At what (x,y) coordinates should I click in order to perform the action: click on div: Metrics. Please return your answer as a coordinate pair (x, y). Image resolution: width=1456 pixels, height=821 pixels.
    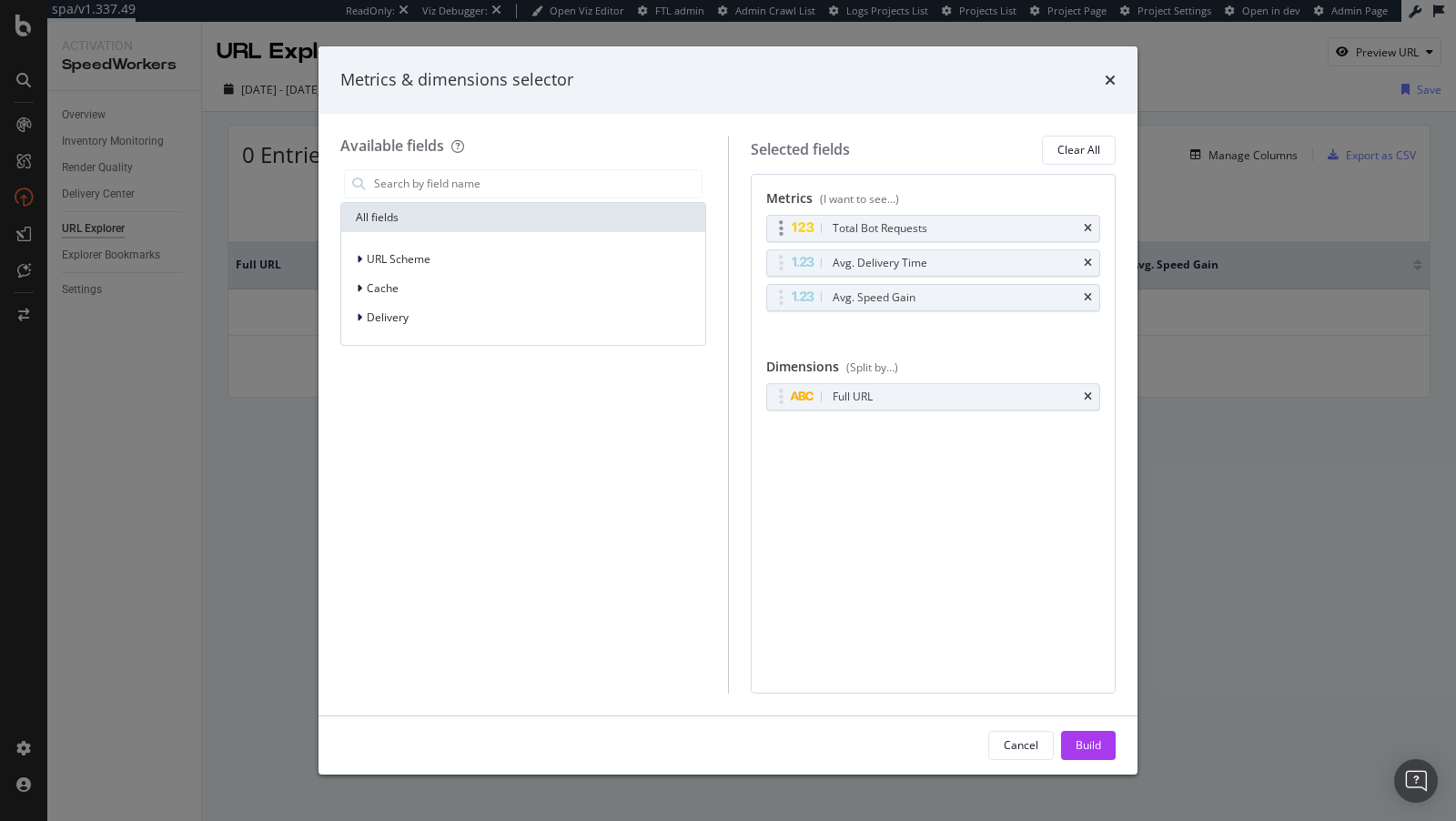
    Looking at the image, I should click on (933, 203).